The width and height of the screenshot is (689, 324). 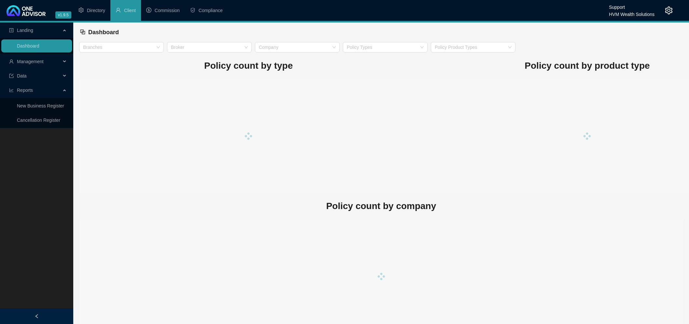 I want to click on div: Support, so click(x=632, y=5).